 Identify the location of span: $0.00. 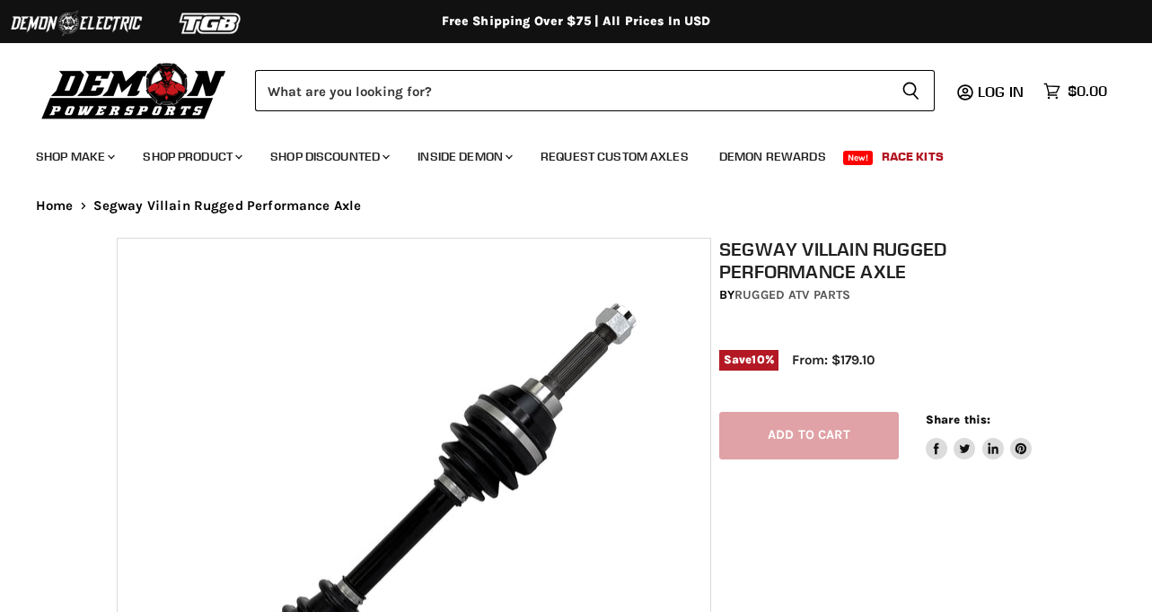
(1087, 91).